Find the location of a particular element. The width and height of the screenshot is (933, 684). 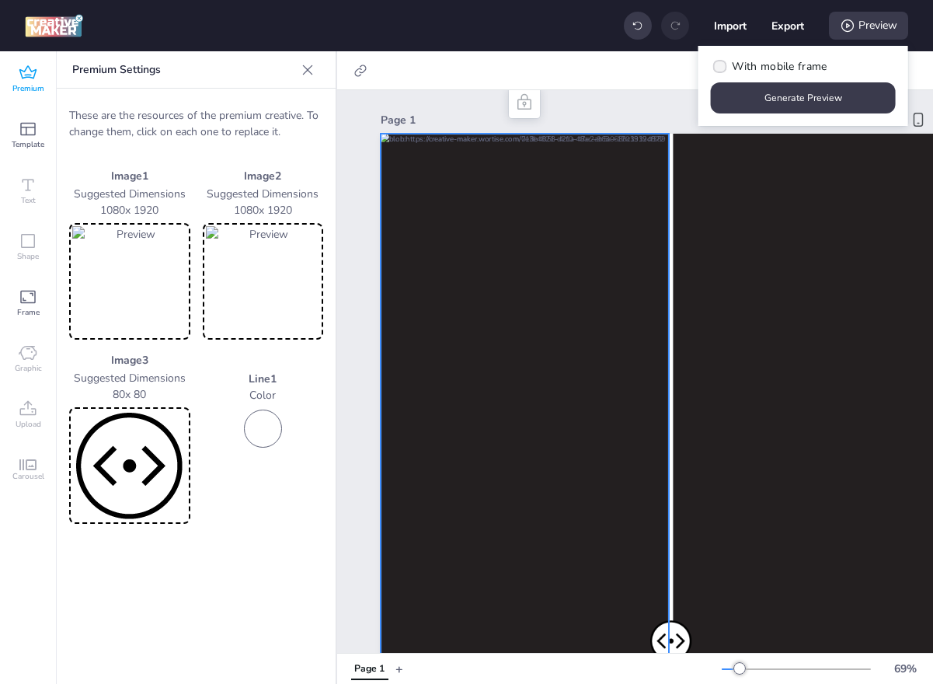

span: Text is located at coordinates (28, 200).